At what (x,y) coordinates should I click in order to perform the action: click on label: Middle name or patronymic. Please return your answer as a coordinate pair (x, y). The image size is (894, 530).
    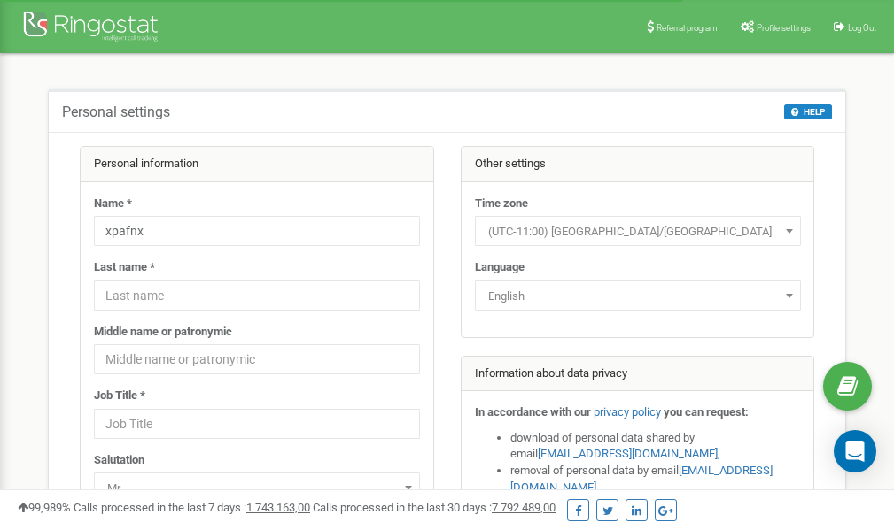
    Looking at the image, I should click on (163, 332).